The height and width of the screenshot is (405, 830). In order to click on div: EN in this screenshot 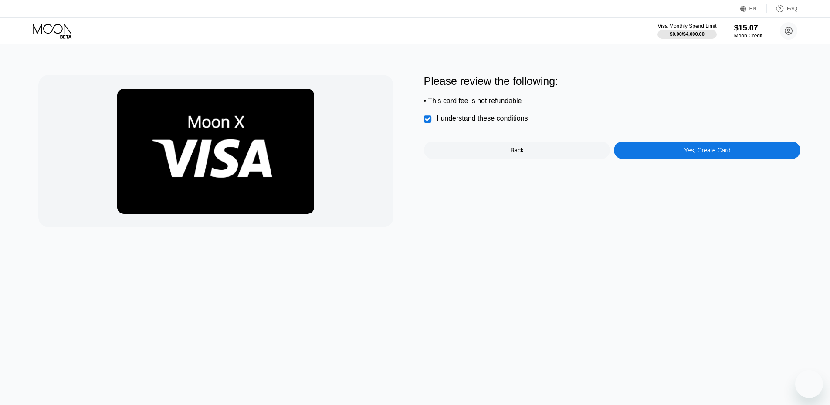, I will do `click(753, 9)`.